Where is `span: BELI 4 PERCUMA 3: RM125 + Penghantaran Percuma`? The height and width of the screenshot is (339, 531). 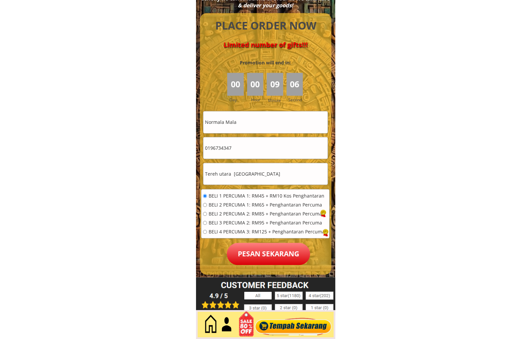 span: BELI 4 PERCUMA 3: RM125 + Penghantaran Percuma is located at coordinates (267, 232).